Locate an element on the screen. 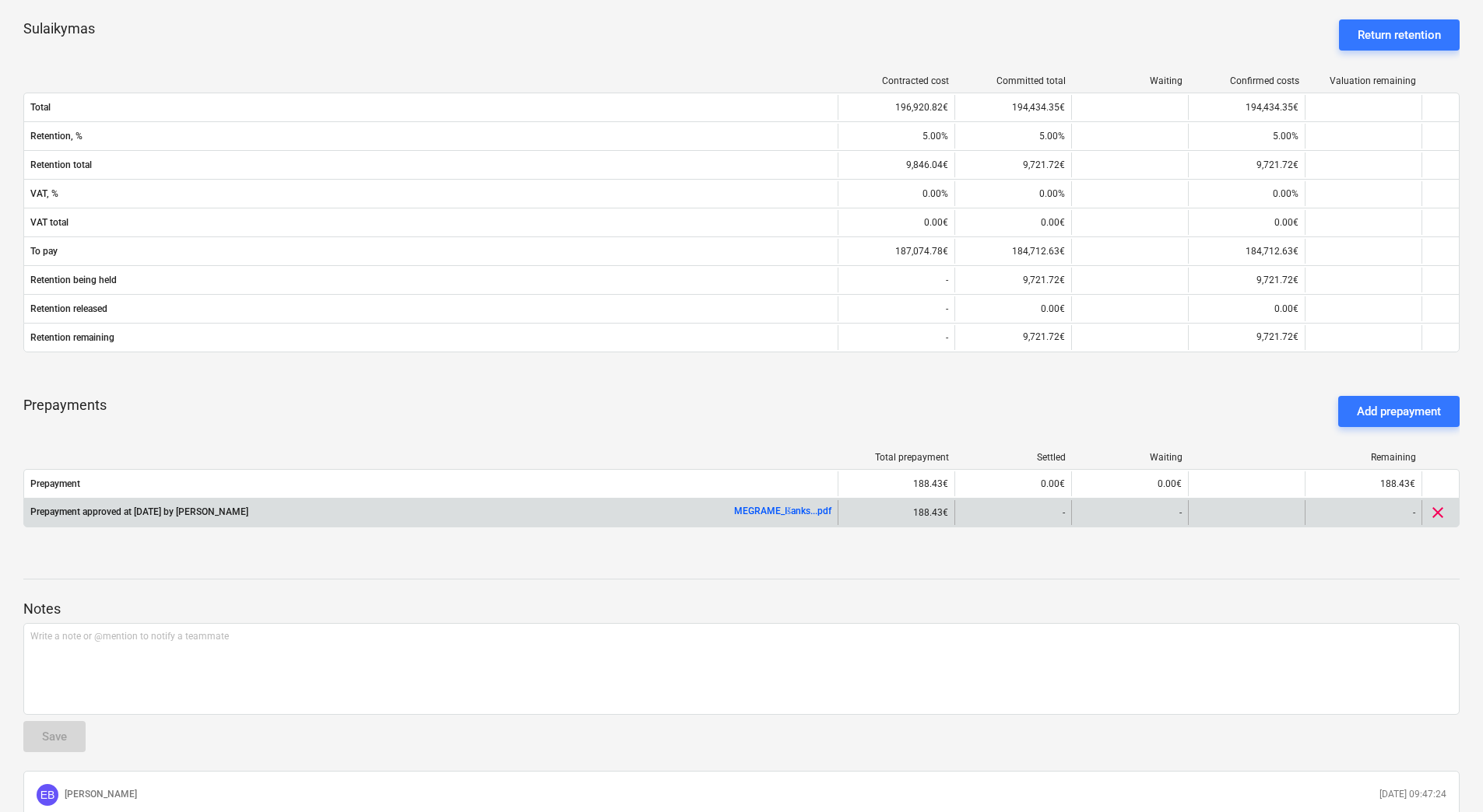 Image resolution: width=1483 pixels, height=812 pixels. div: 9,846.04€ is located at coordinates (896, 165).